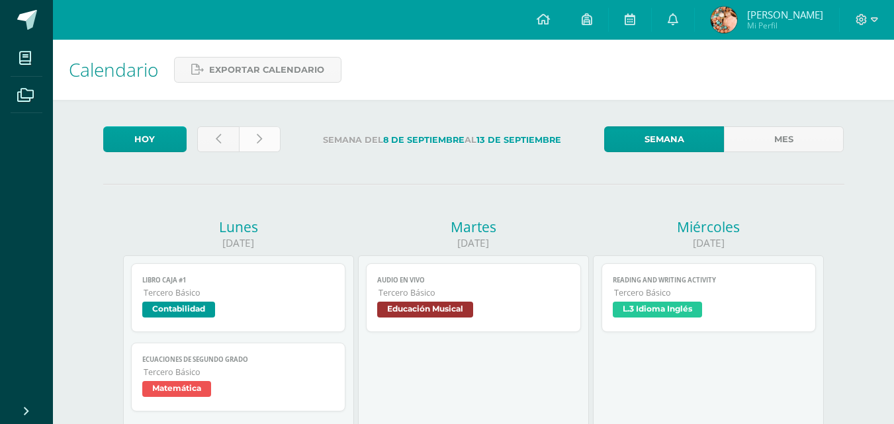 This screenshot has width=894, height=424. I want to click on div: Lunes, so click(238, 227).